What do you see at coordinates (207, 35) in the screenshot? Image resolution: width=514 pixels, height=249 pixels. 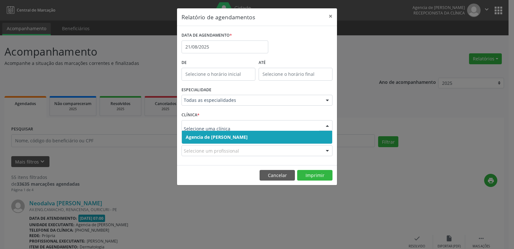 I see `label: DATA DE AGENDAMENTO` at bounding box center [207, 35].